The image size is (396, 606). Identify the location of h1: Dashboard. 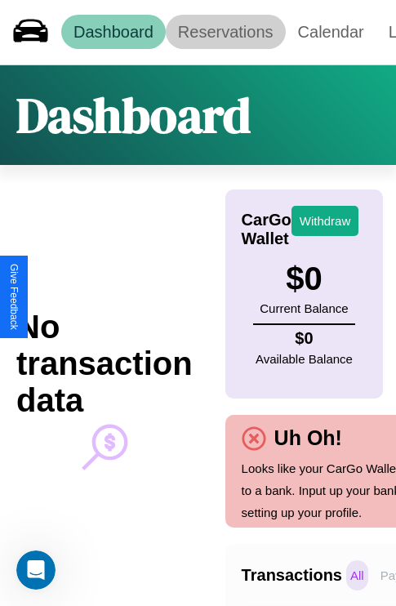
(133, 115).